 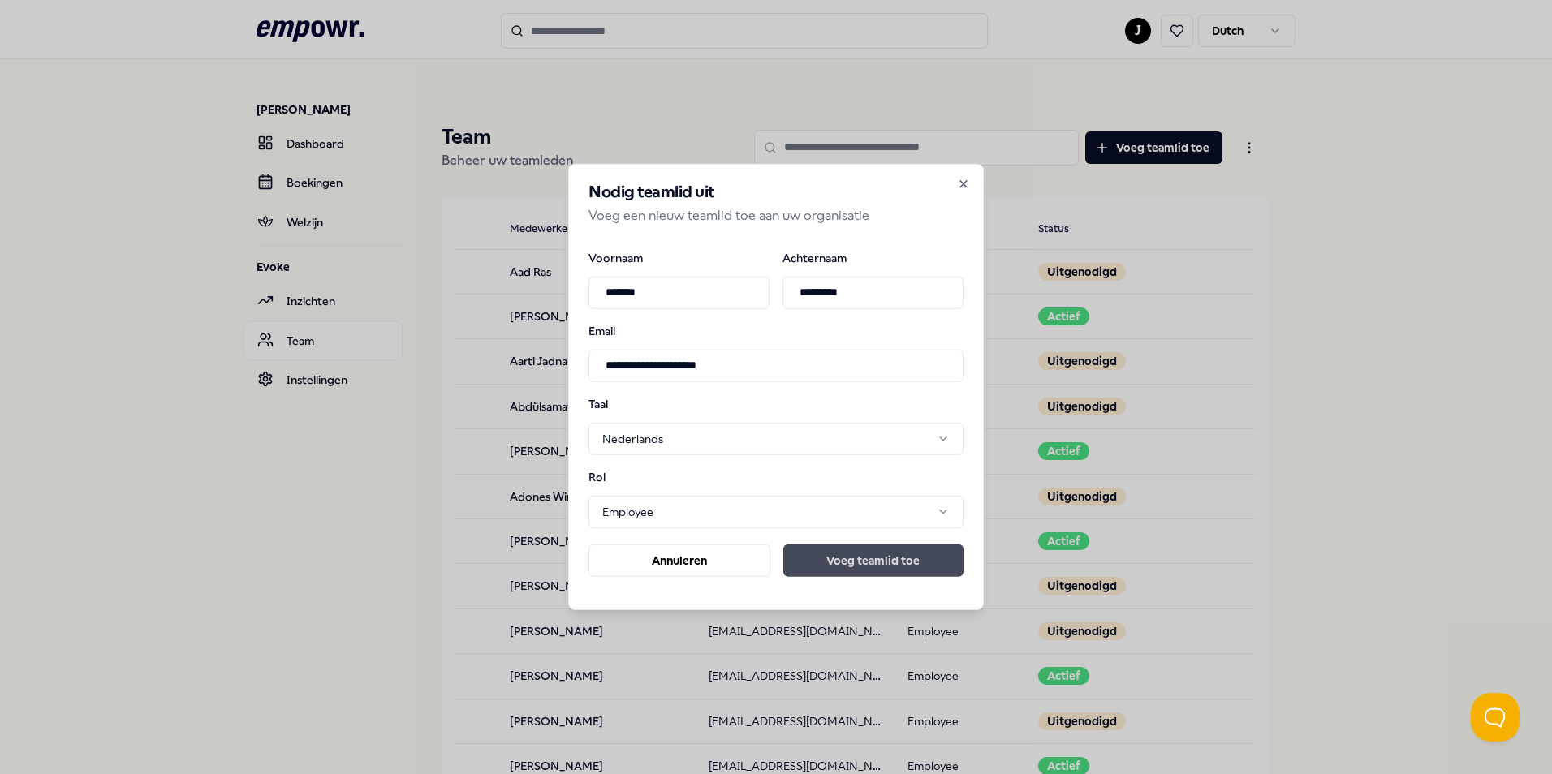 I want to click on label: Voornaam, so click(x=679, y=257).